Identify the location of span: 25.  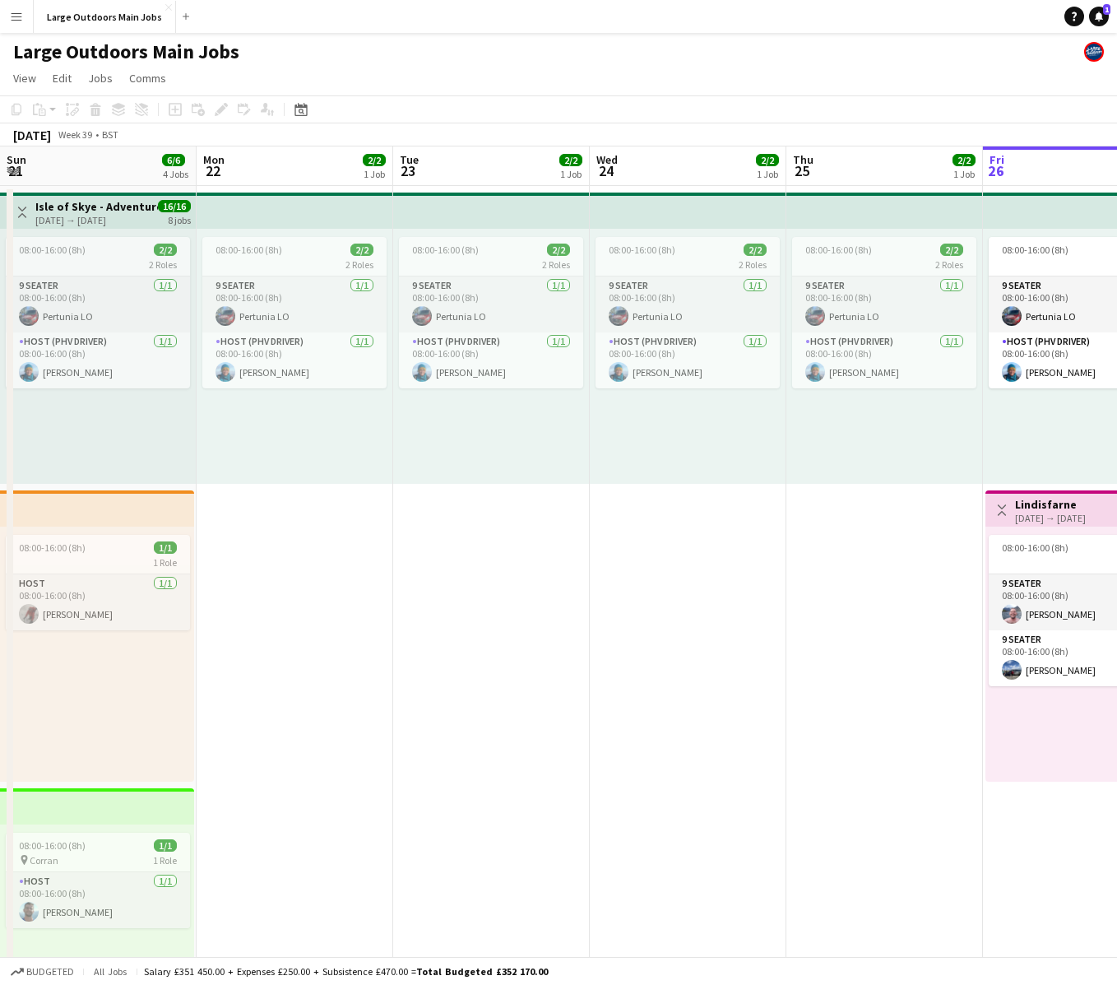
(802, 170).